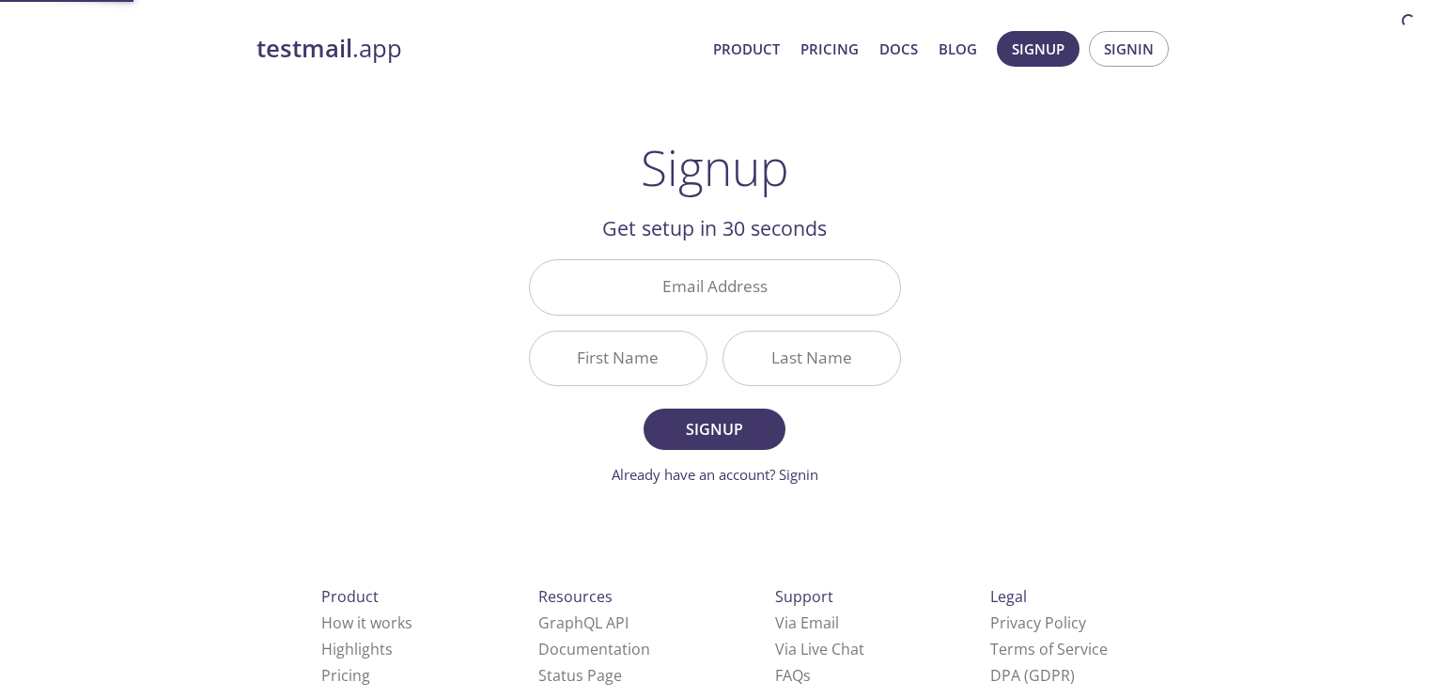 The image size is (1429, 697). Describe the element at coordinates (583, 623) in the screenshot. I see `a: GraphQL API` at that location.